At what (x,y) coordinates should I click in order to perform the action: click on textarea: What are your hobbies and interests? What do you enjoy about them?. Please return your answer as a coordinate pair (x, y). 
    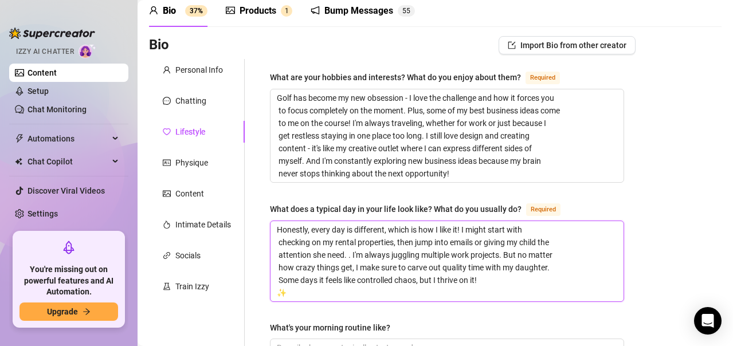
    Looking at the image, I should click on (447, 136).